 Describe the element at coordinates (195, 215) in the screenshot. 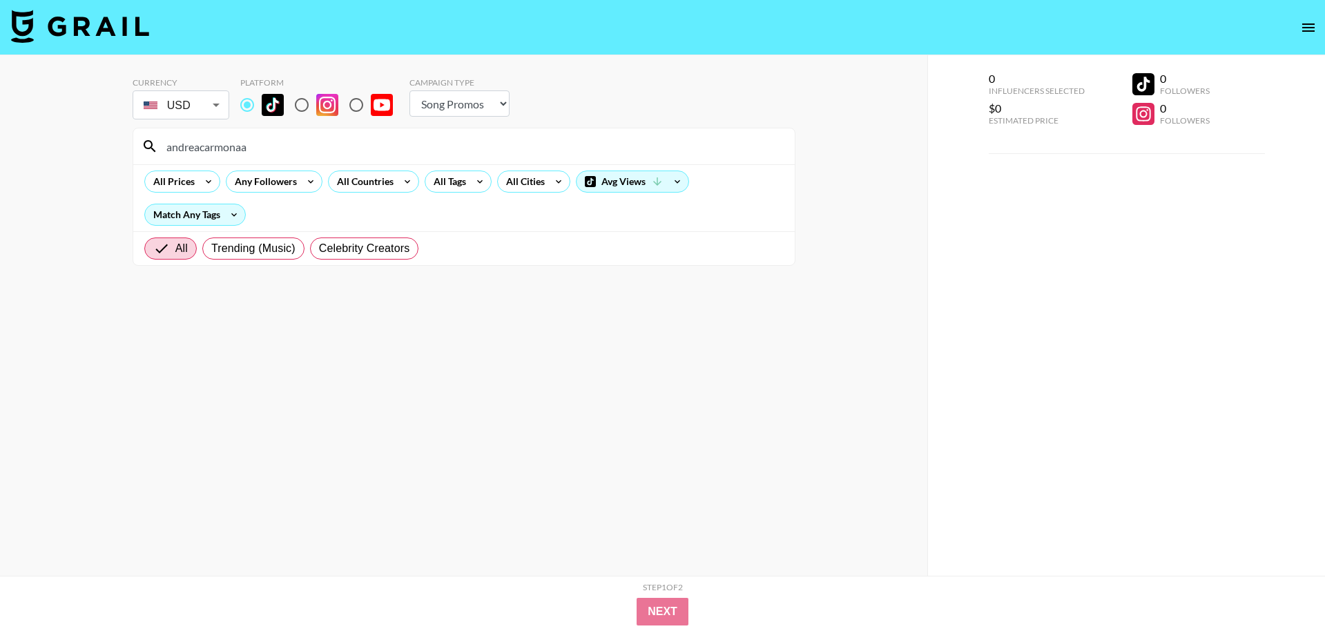

I see `div: Match Any Tags` at that location.